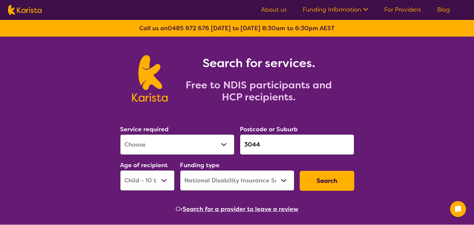  Describe the element at coordinates (297, 145) in the screenshot. I see `input: Type` at that location.